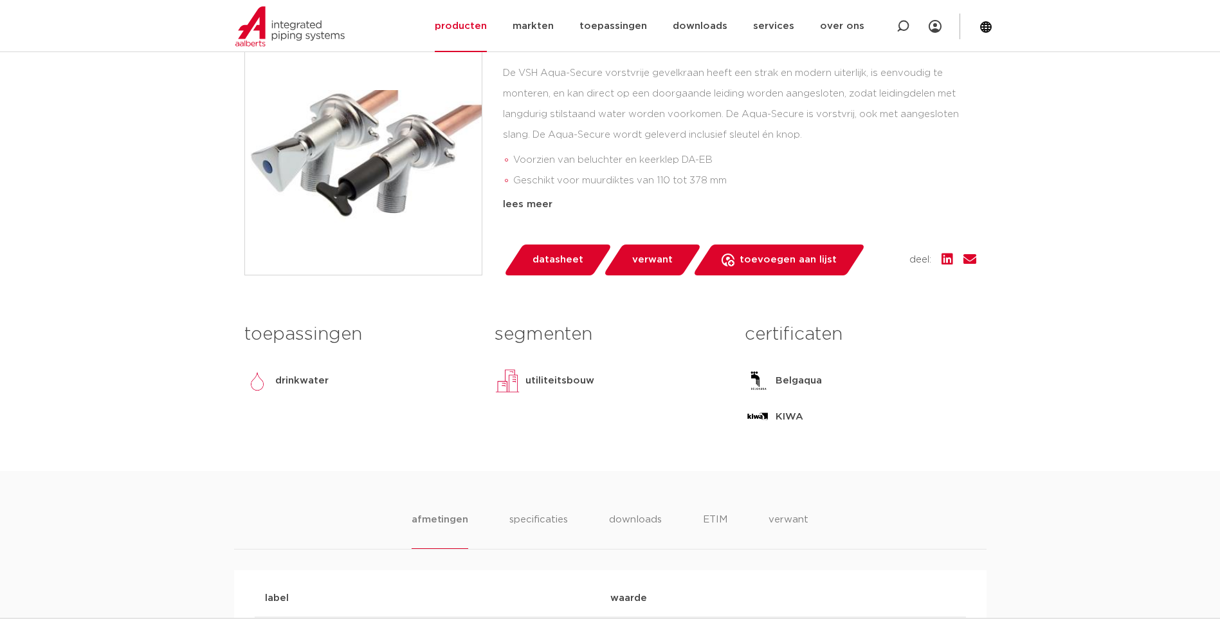  Describe the element at coordinates (783, 598) in the screenshot. I see `p: waarde` at that location.